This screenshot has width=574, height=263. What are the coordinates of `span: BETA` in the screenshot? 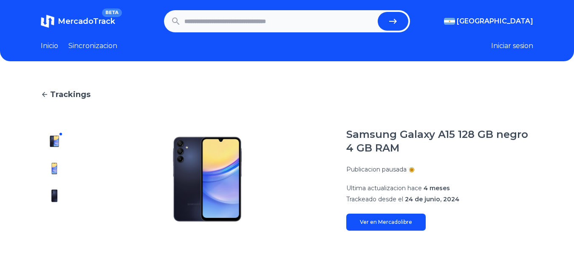 It's located at (112, 13).